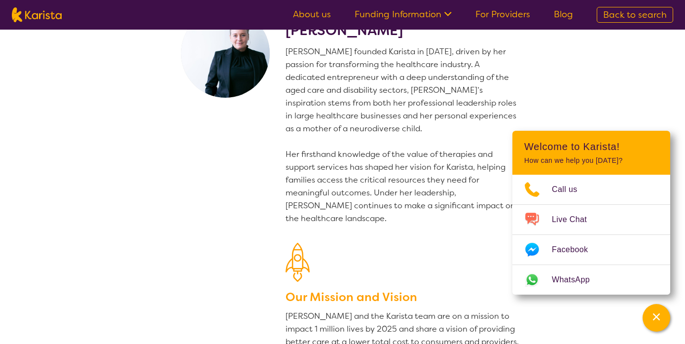  What do you see at coordinates (591, 234) in the screenshot?
I see `ul: Choose channel` at bounding box center [591, 234].